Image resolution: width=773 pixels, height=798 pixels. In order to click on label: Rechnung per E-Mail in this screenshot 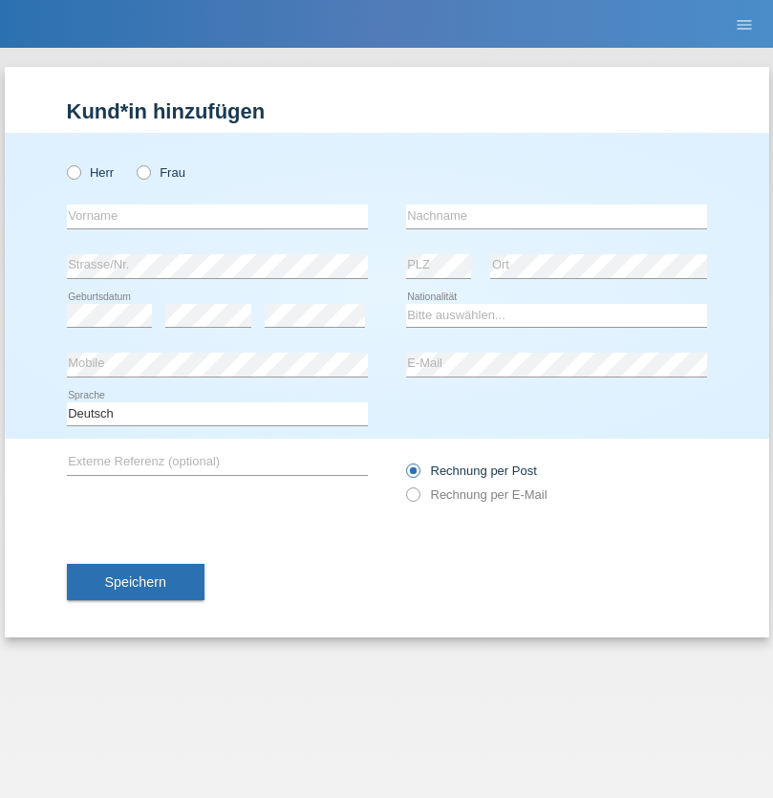, I will do `click(477, 494)`.